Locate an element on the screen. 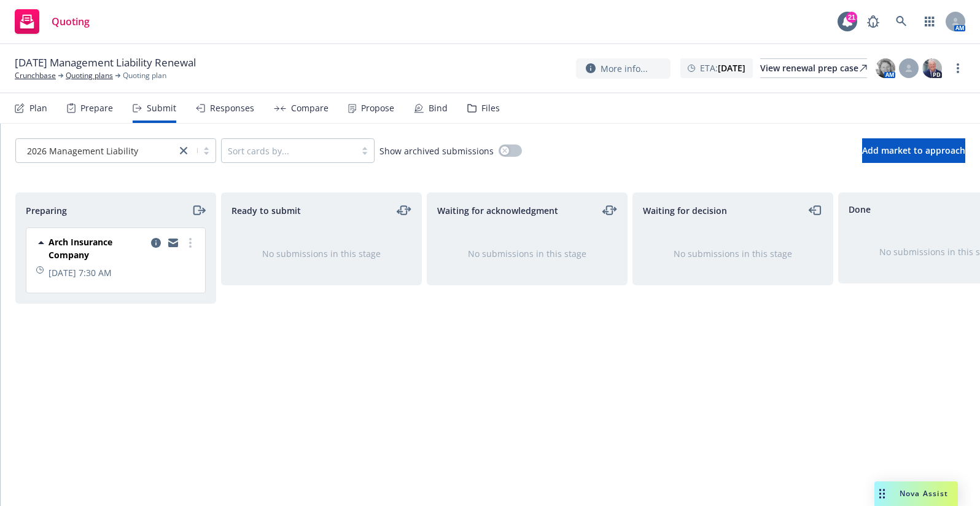 Image resolution: width=980 pixels, height=506 pixels. div: Propose is located at coordinates (378, 108).